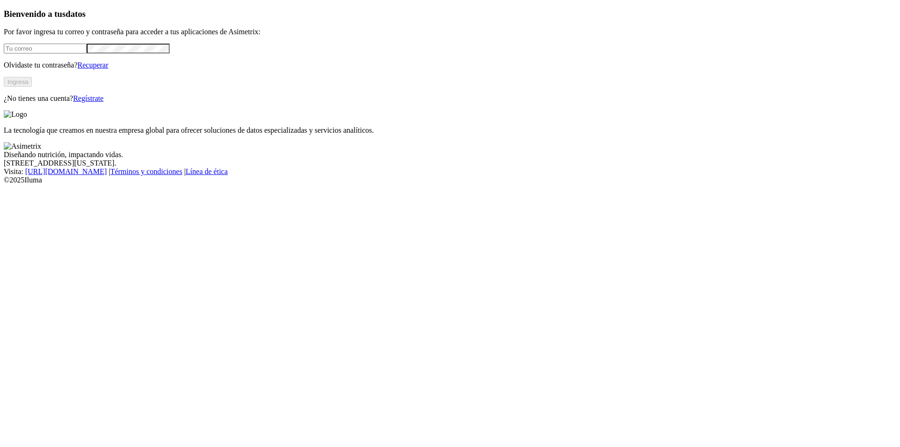 Image resolution: width=900 pixels, height=447 pixels. Describe the element at coordinates (93, 65) in the screenshot. I see `a: Recuperar` at that location.